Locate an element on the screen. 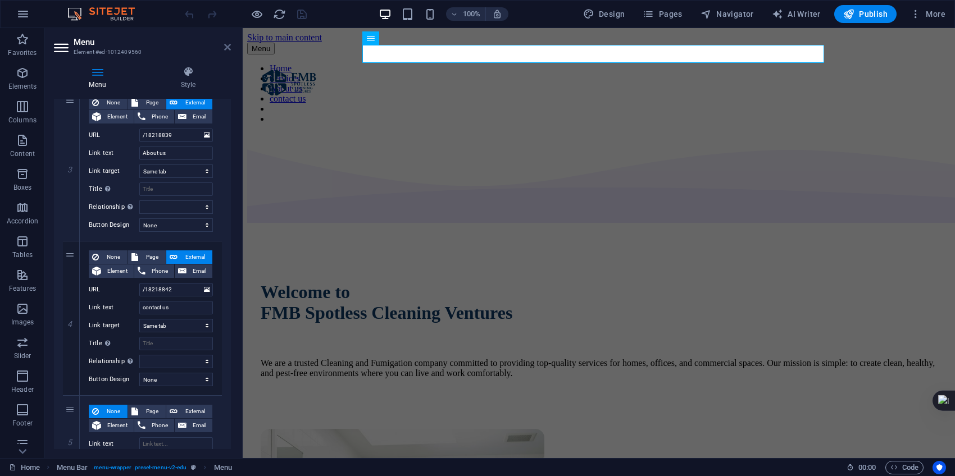 This screenshot has width=955, height=476. h6: Session time is located at coordinates (861, 468).